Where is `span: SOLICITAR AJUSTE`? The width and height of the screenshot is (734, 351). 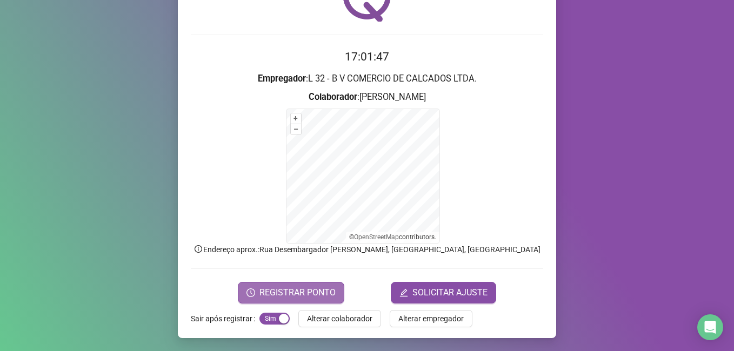 span: SOLICITAR AJUSTE is located at coordinates (450, 293).